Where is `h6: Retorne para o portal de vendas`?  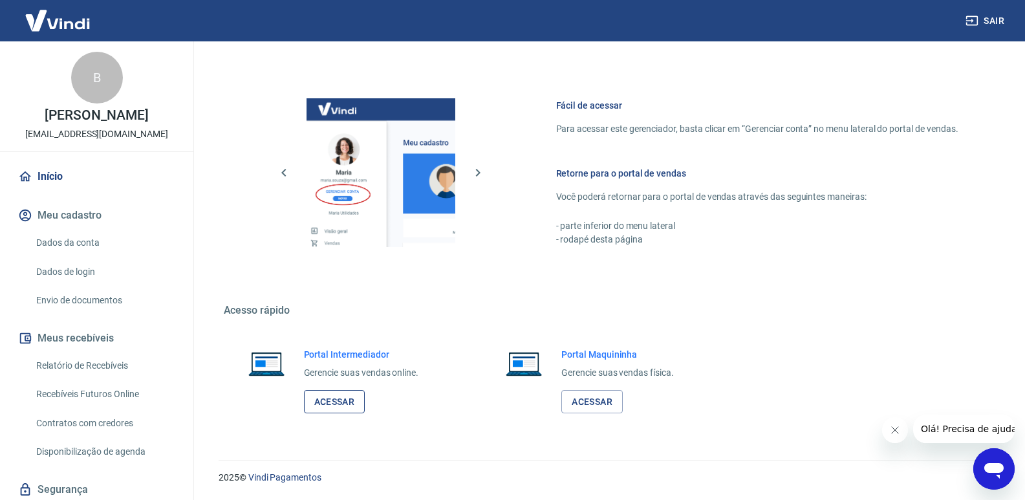
h6: Retorne para o portal de vendas is located at coordinates (757, 173).